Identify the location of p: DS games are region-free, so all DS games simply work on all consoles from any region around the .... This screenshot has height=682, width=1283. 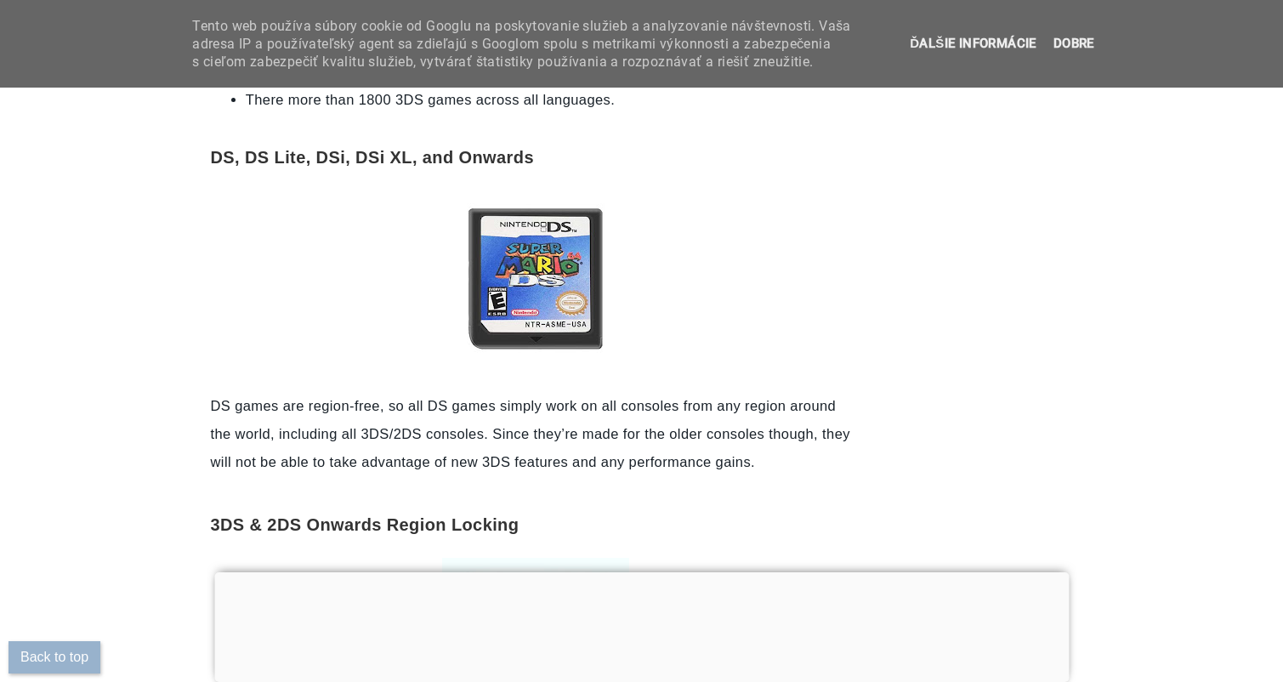
(536, 434).